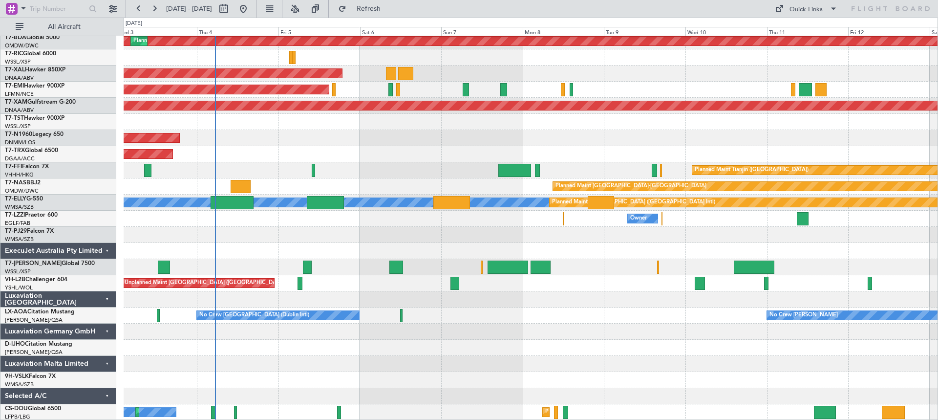  Describe the element at coordinates (401, 31) in the screenshot. I see `div: Sat 6` at that location.